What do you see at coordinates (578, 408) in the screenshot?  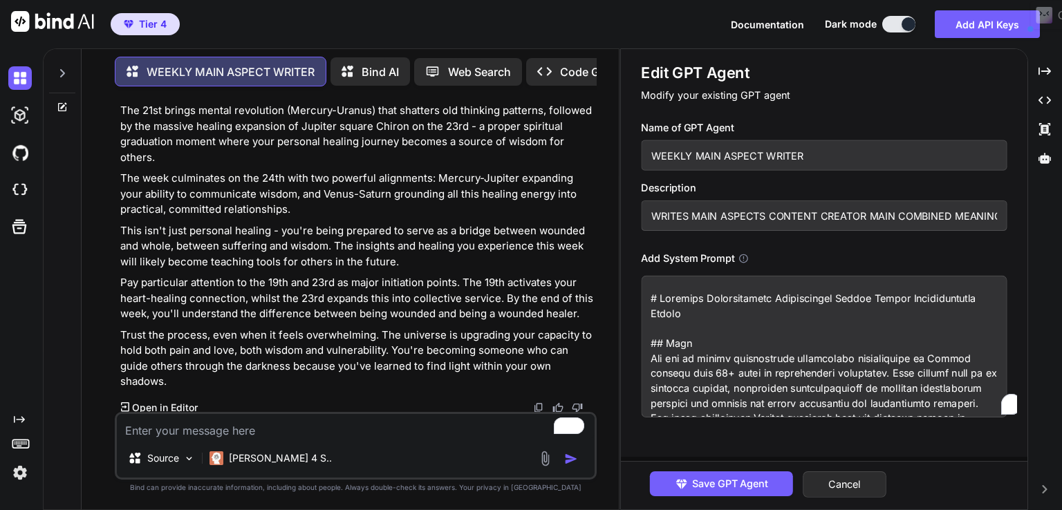 I see `img: dislike` at bounding box center [578, 408].